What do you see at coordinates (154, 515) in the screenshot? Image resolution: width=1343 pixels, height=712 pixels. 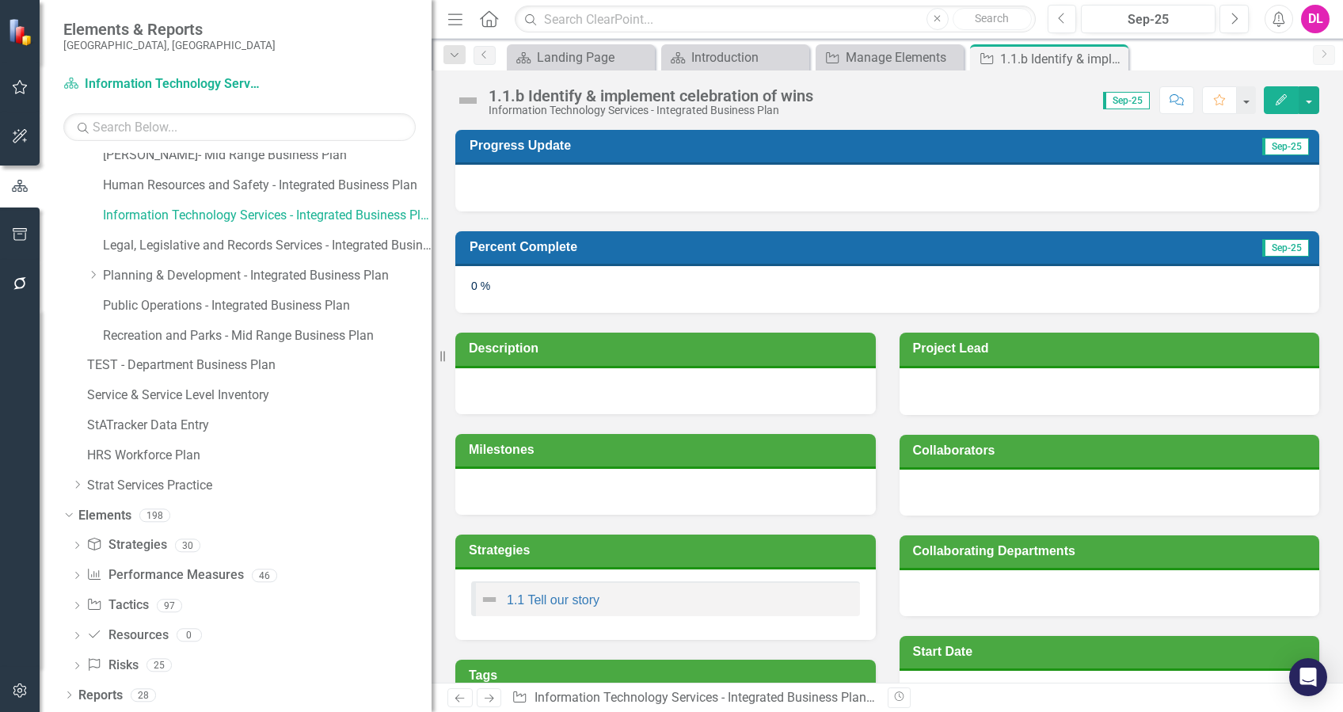 I see `div: 198` at bounding box center [154, 515].